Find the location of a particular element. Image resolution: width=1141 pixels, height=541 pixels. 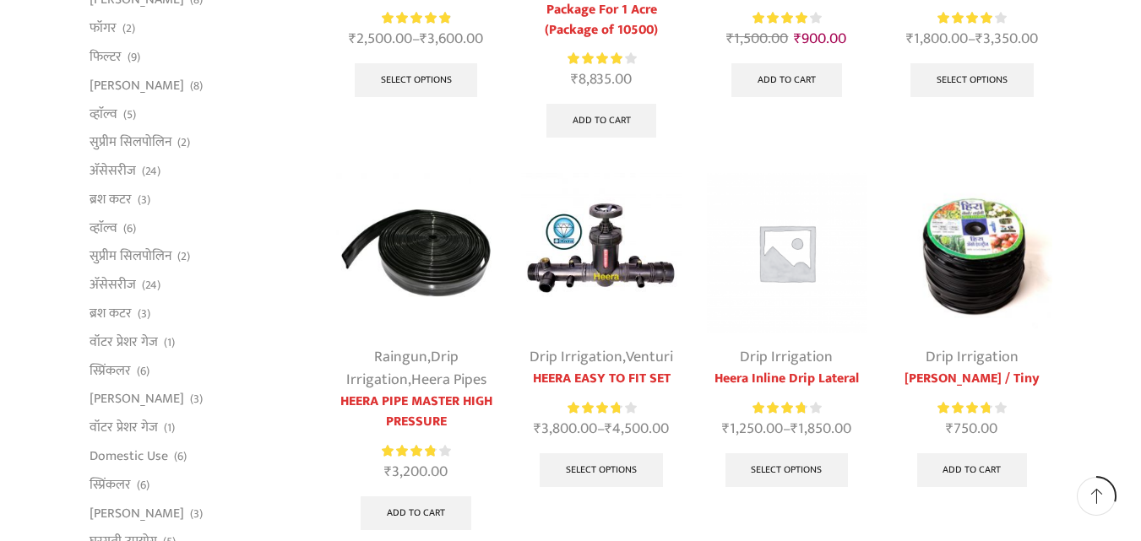

a: Heera Inline Drip Lateral is located at coordinates (786, 379).